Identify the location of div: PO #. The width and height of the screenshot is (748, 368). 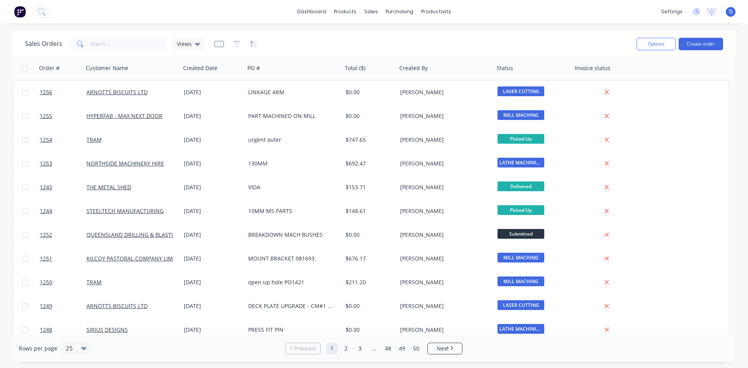
(254, 68).